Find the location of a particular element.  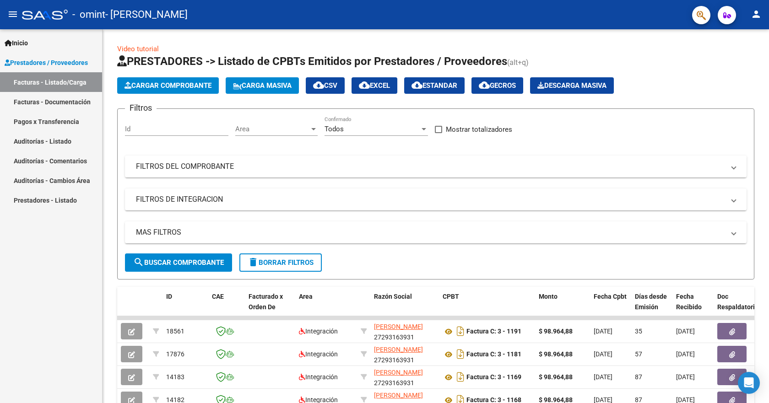

mat-icon: search is located at coordinates (139, 262).